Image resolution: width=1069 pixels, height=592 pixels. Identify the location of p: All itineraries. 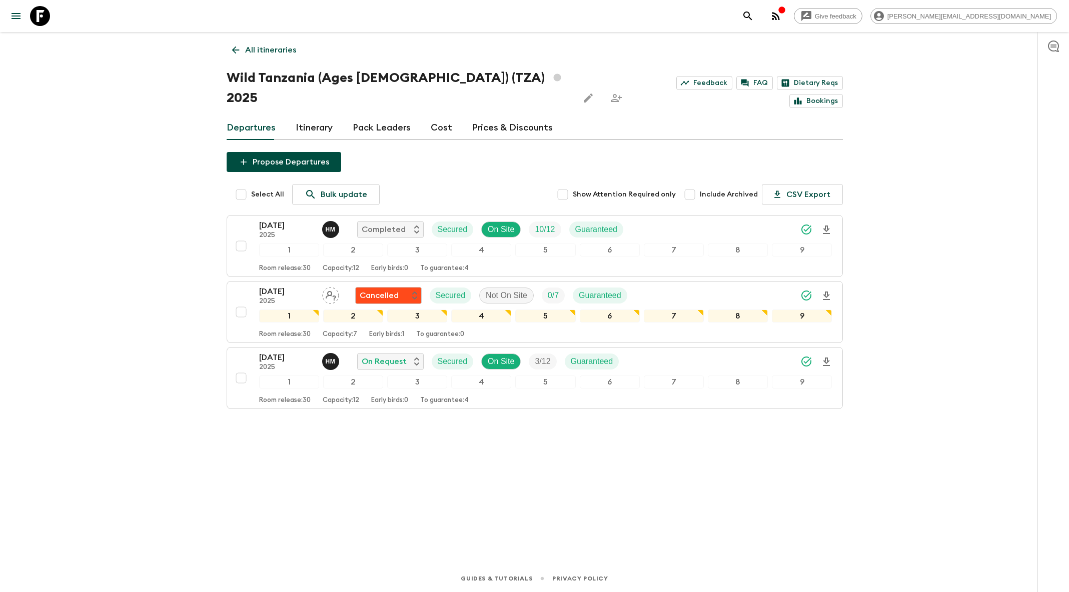
(271, 50).